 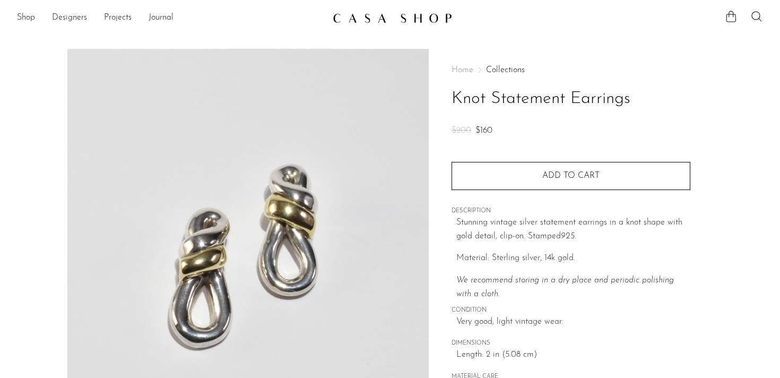 What do you see at coordinates (571, 343) in the screenshot?
I see `span: DIMENSIONS` at bounding box center [571, 343].